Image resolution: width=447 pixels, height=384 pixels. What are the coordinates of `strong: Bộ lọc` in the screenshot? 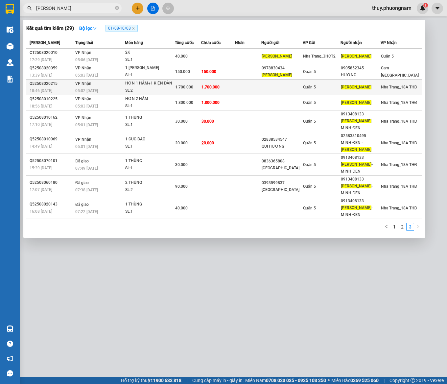 It's located at (88, 28).